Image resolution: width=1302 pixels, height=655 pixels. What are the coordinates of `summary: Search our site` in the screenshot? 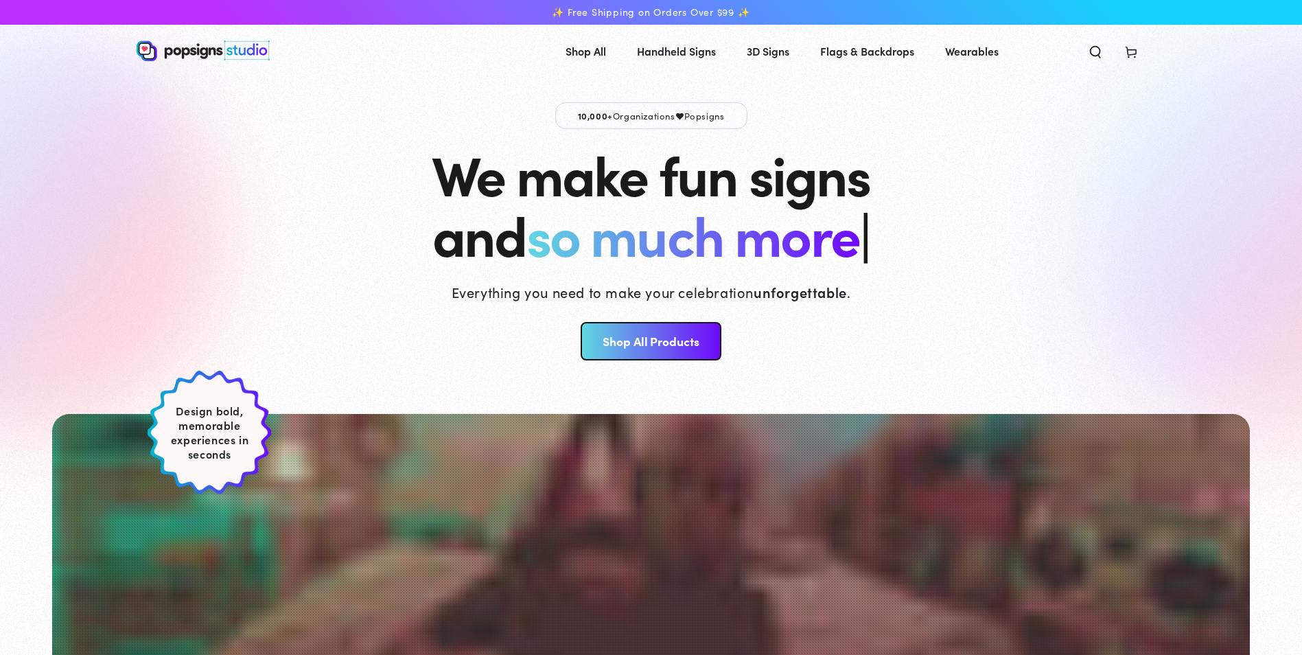 It's located at (1095, 51).